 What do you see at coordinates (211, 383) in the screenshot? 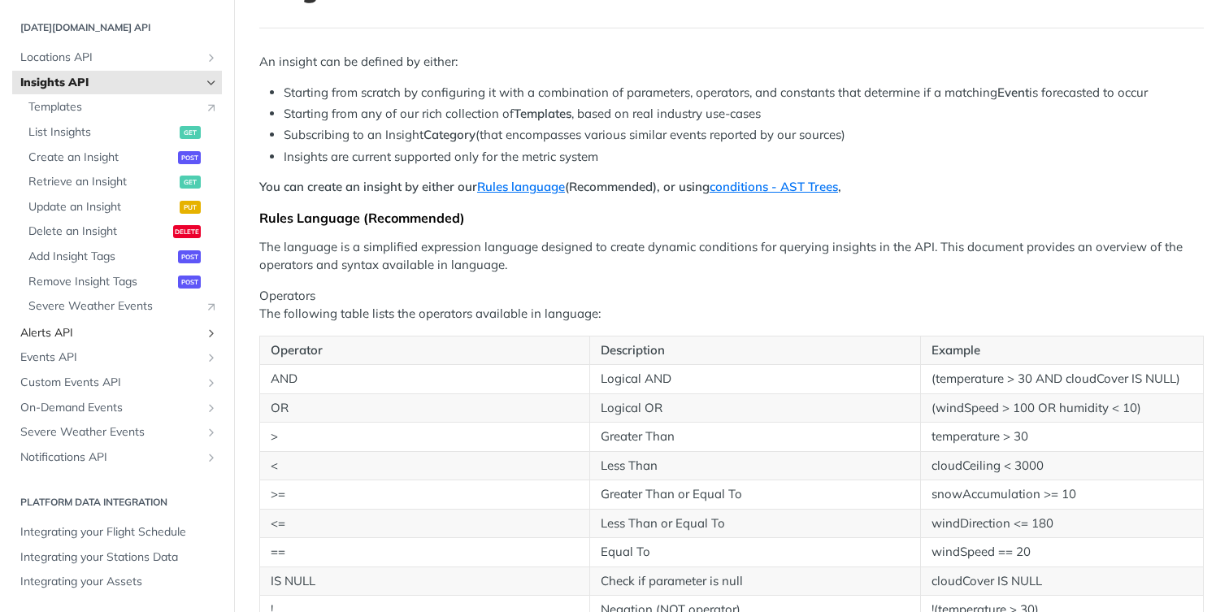
I see `button: Show subpages for Custom Events API` at bounding box center [211, 383].